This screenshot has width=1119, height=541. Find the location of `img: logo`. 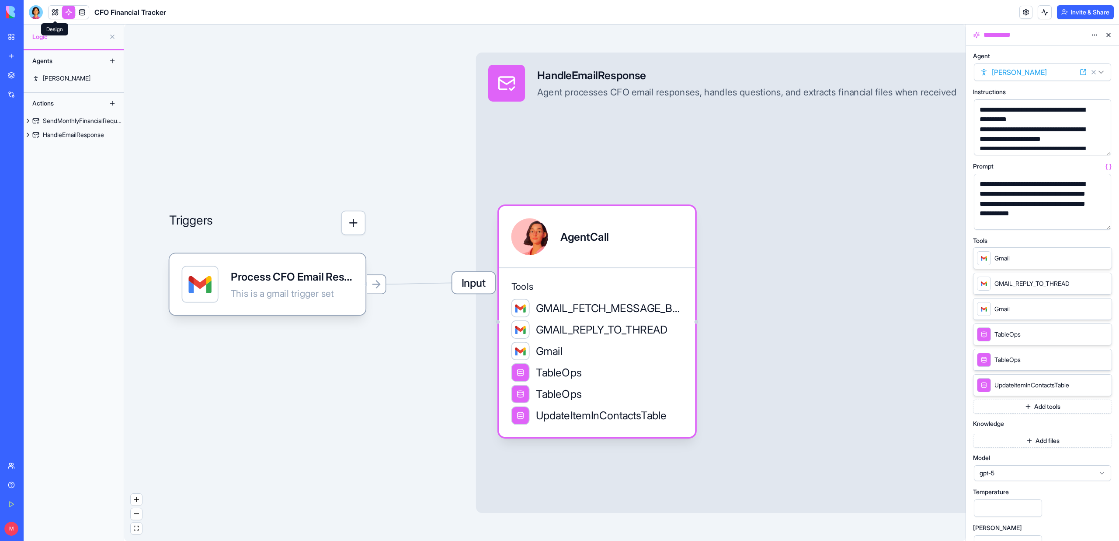

img: logo is located at coordinates (33, 12).